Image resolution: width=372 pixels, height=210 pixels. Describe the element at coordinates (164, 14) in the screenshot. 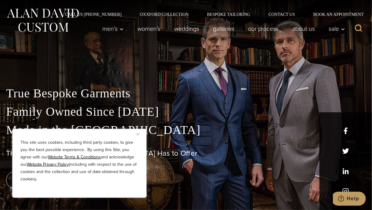

I see `a: Oxxford Collection` at that location.